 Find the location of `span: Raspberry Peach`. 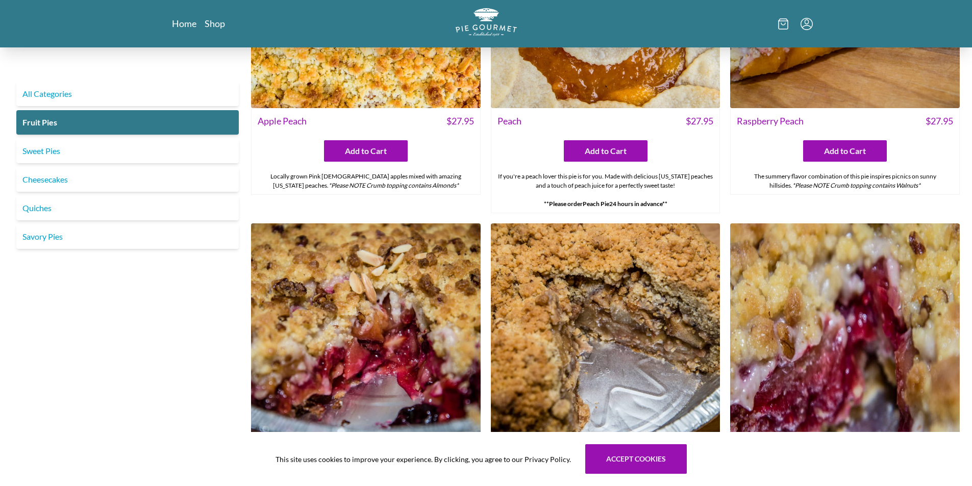

span: Raspberry Peach is located at coordinates (770, 121).